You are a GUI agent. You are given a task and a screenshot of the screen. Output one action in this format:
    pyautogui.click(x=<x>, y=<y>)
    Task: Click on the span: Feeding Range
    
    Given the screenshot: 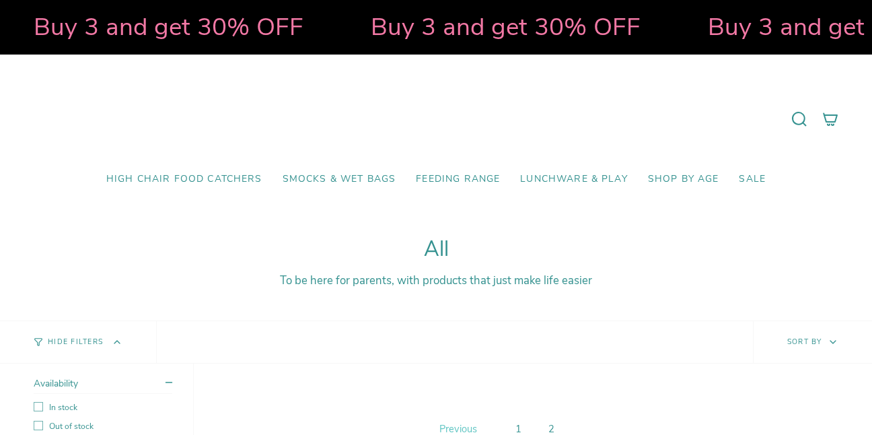 What is the action you would take?
    pyautogui.click(x=458, y=179)
    